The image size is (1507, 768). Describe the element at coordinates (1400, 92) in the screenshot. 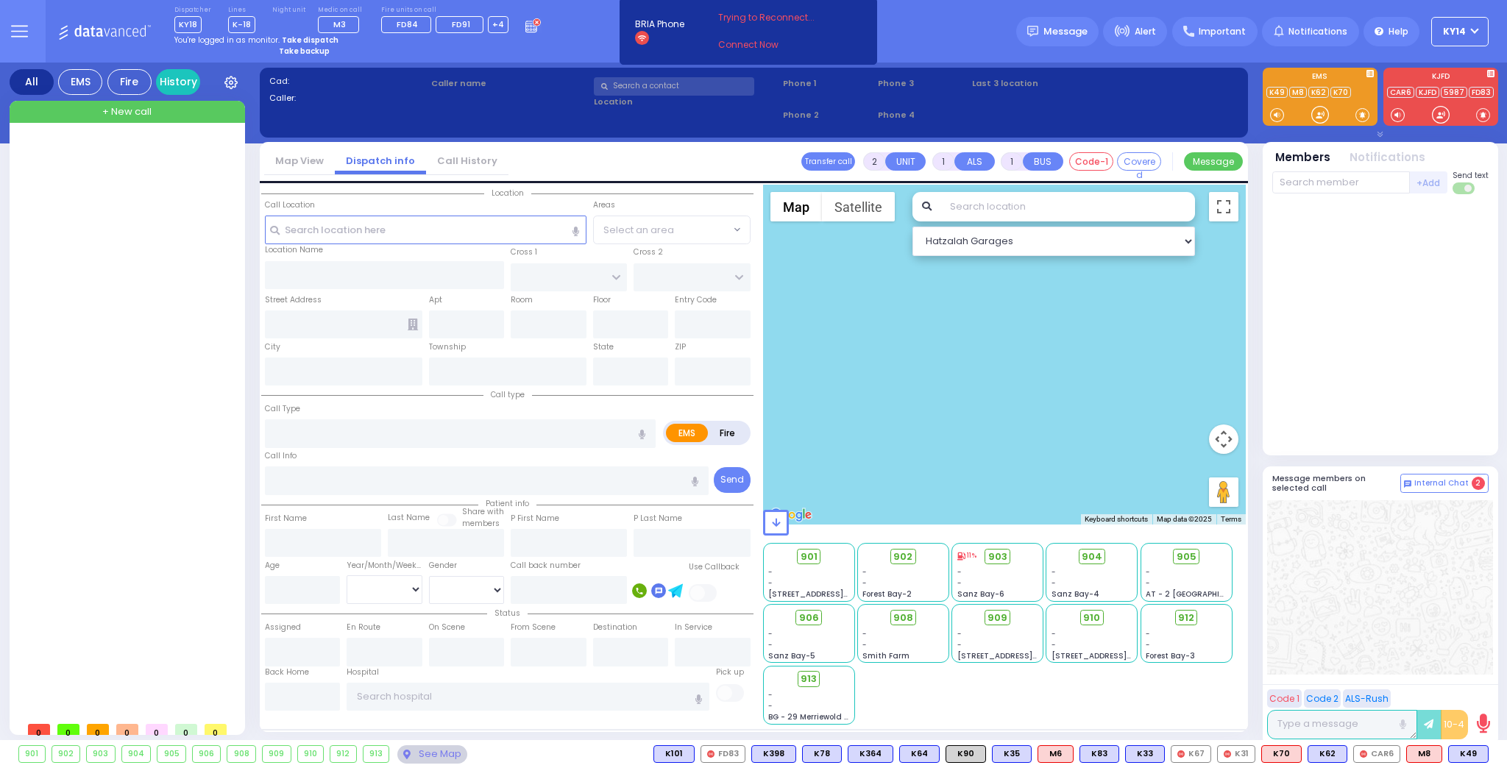

I see `a: CAR6` at that location.